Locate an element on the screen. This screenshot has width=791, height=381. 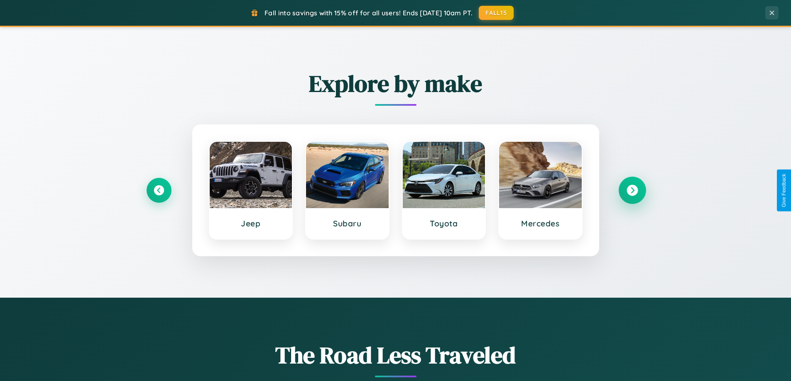
div: Give Feedback is located at coordinates (783, 190).